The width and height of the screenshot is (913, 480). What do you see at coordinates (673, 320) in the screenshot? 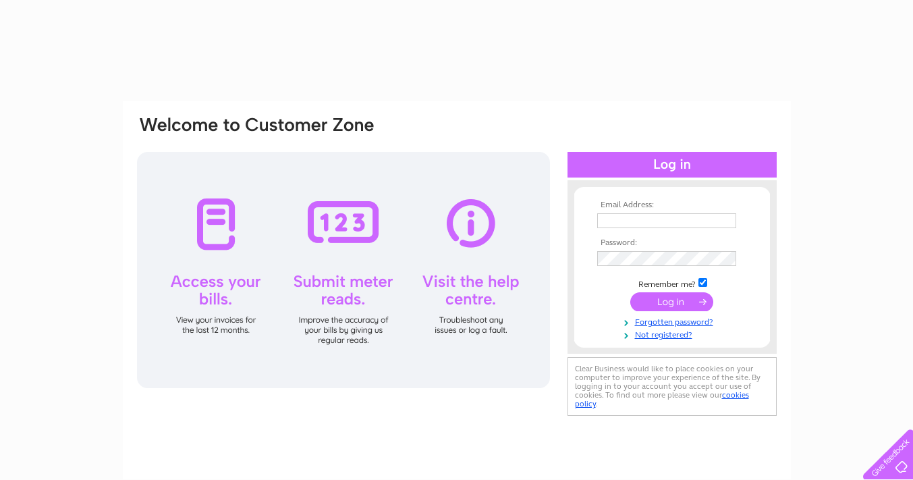
I see `a: Forgotten password?` at bounding box center [673, 320].